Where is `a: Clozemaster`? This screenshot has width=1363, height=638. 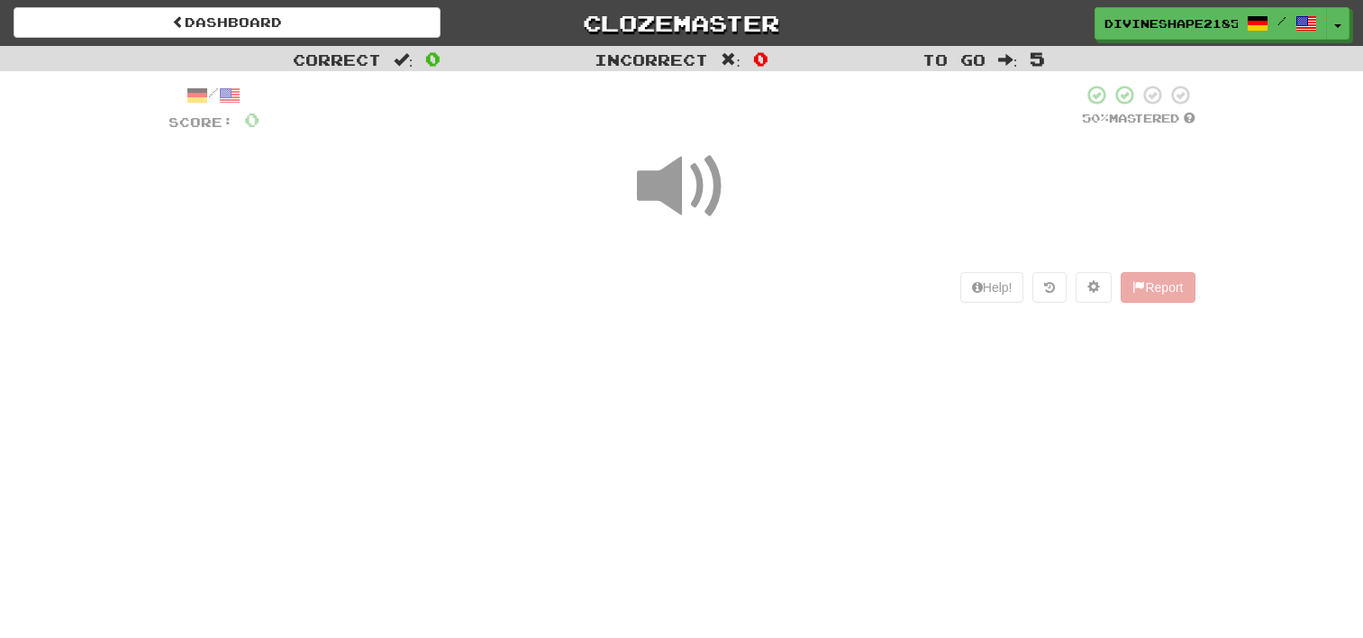 a: Clozemaster is located at coordinates (681, 23).